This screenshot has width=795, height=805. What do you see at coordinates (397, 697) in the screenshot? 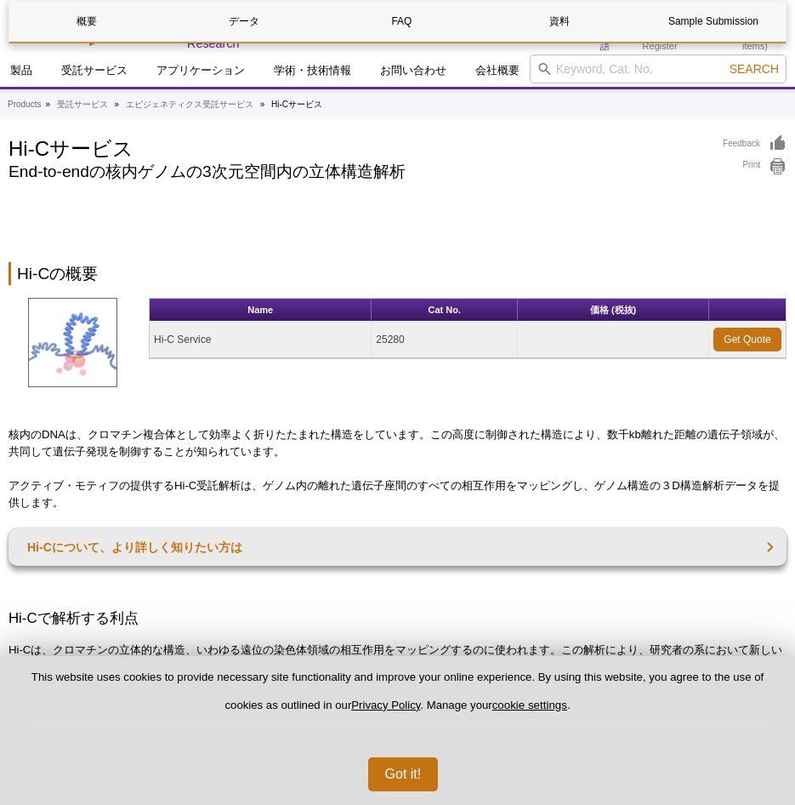
I see `p: This website uses cookies to provide necessary site functionality and improve your online experie...` at bounding box center [397, 697].